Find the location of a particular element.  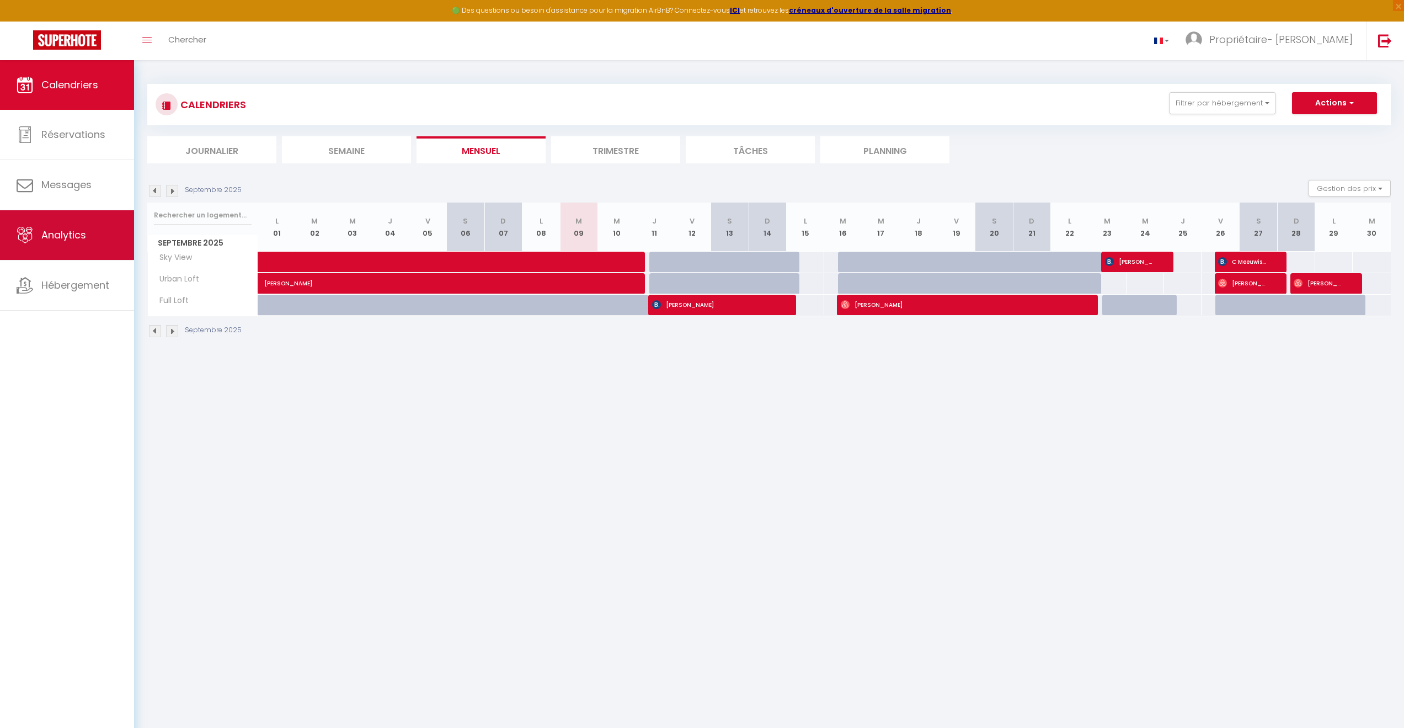

th: 29 is located at coordinates (1334, 227).